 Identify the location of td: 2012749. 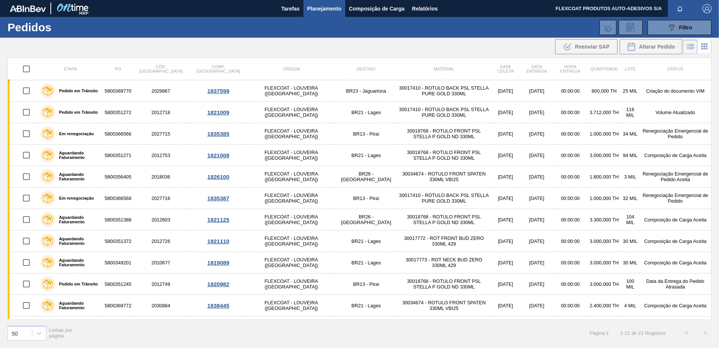
(161, 284).